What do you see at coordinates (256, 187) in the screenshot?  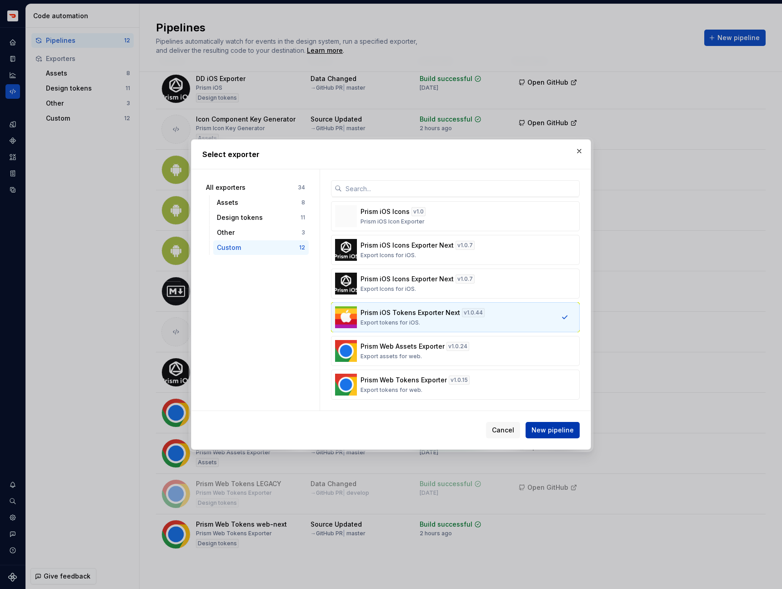 I see `button: All exporters34` at bounding box center [256, 187].